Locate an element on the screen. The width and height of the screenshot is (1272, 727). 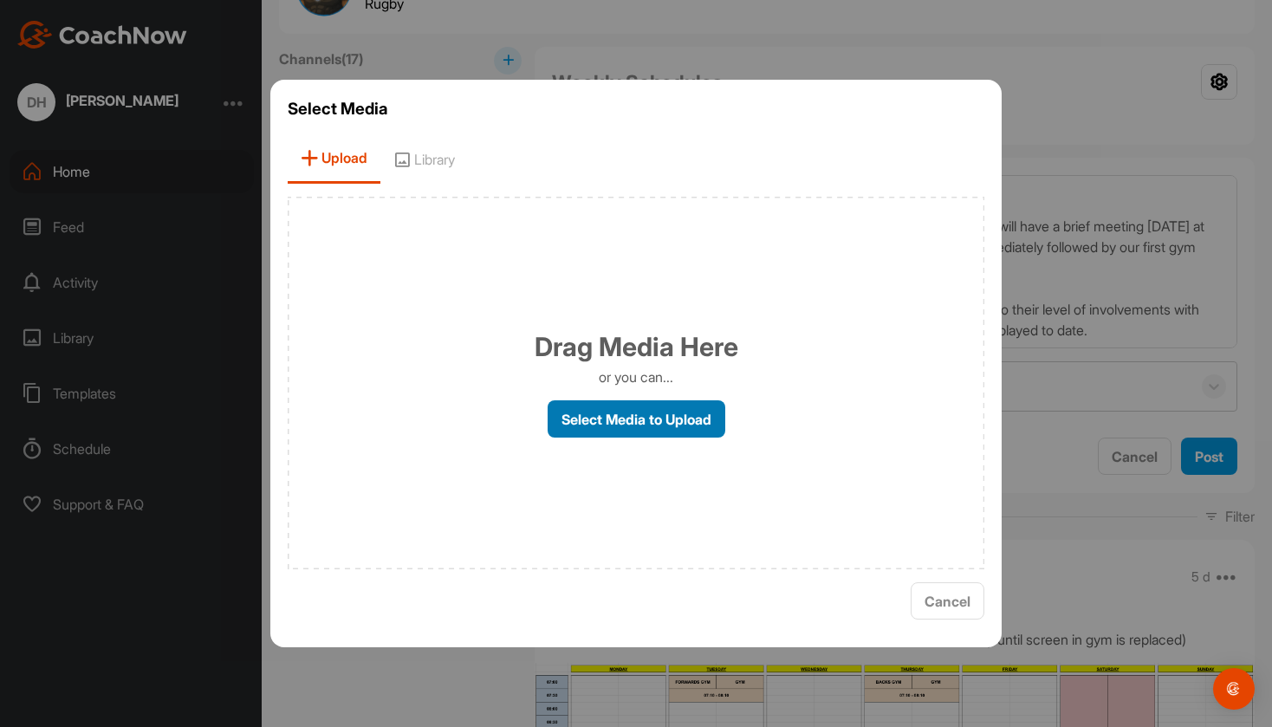
p: or you can... is located at coordinates (636, 377).